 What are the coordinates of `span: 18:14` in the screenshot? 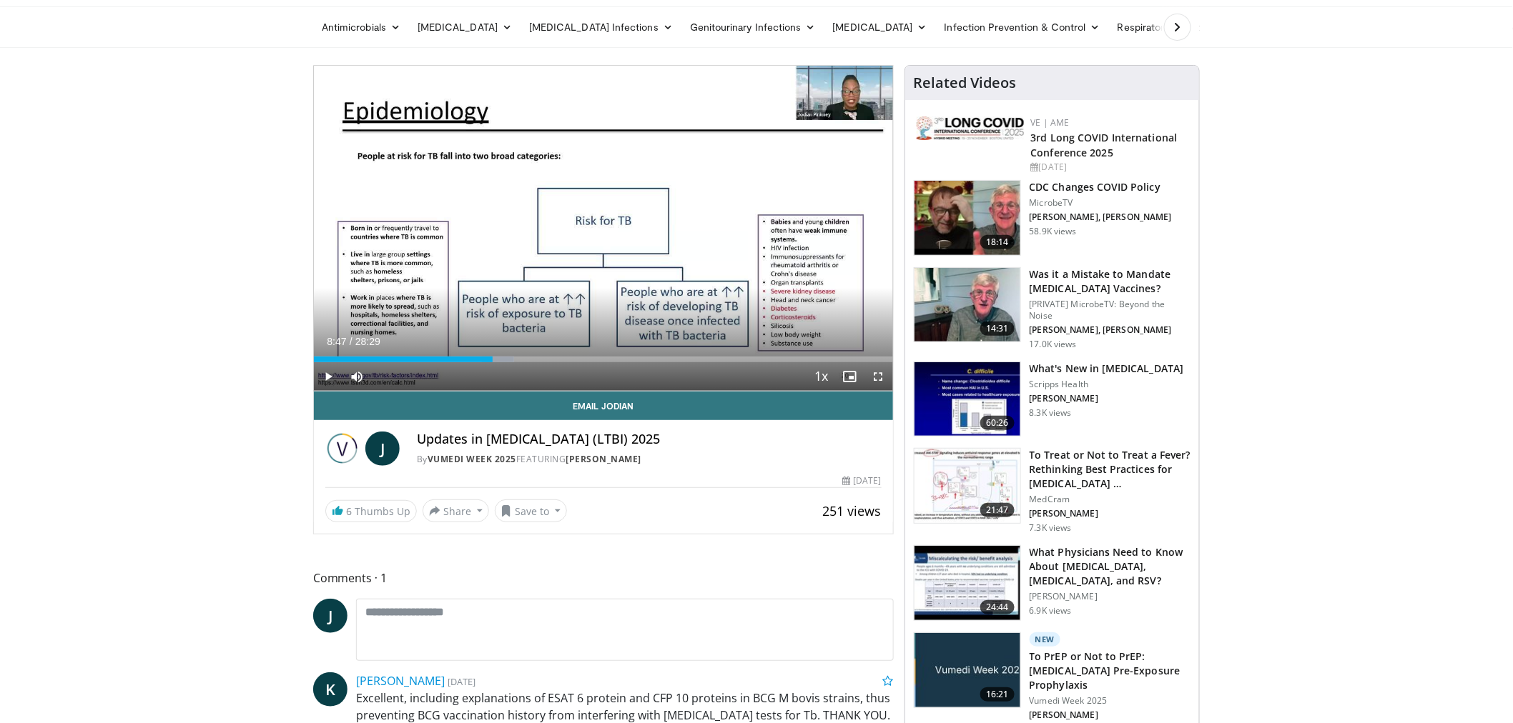 It's located at (997, 242).